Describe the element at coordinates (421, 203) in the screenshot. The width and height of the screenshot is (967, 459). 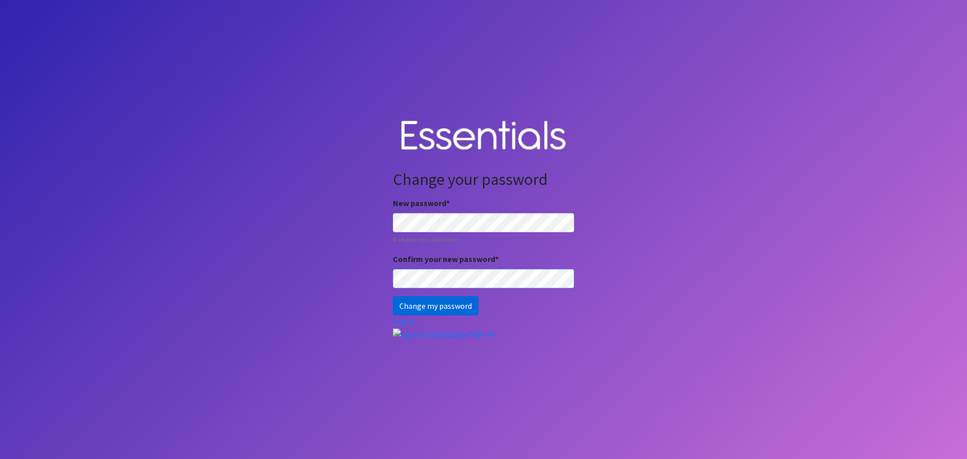
I see `label: New password` at that location.